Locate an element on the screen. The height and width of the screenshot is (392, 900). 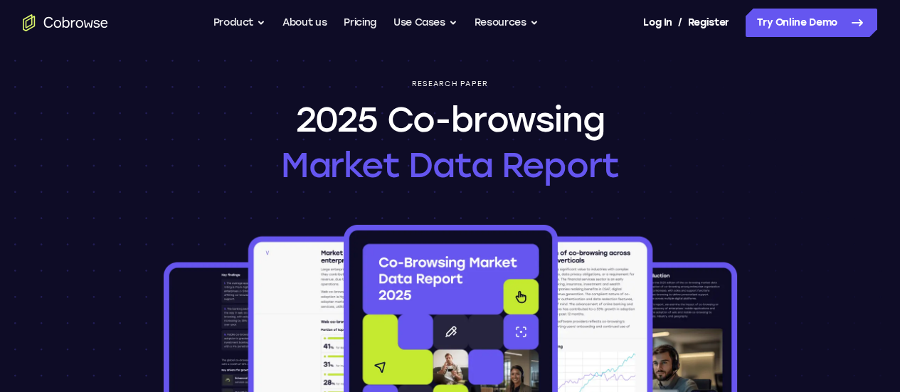
h1: 2025 Co-browsing is located at coordinates (449, 142).